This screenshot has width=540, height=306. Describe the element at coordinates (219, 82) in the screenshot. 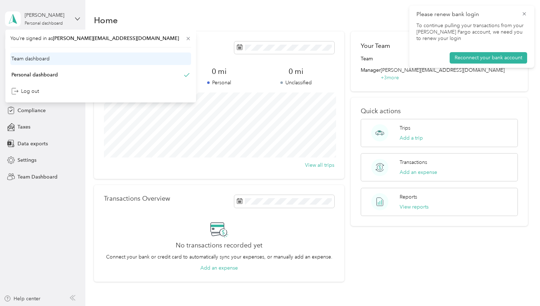

I see `p: Personal` at that location.